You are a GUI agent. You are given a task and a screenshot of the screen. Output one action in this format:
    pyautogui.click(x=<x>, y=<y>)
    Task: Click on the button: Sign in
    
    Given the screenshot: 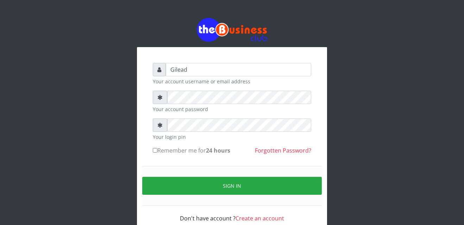 What is the action you would take?
    pyautogui.click(x=232, y=186)
    